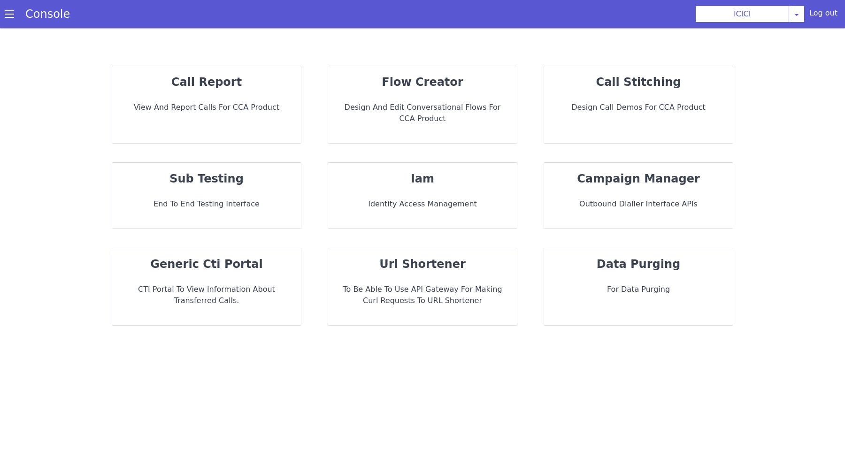 The image size is (845, 456). Describe the element at coordinates (422, 113) in the screenshot. I see `p: Design and Edit Conversational flows for CCA Product` at that location.